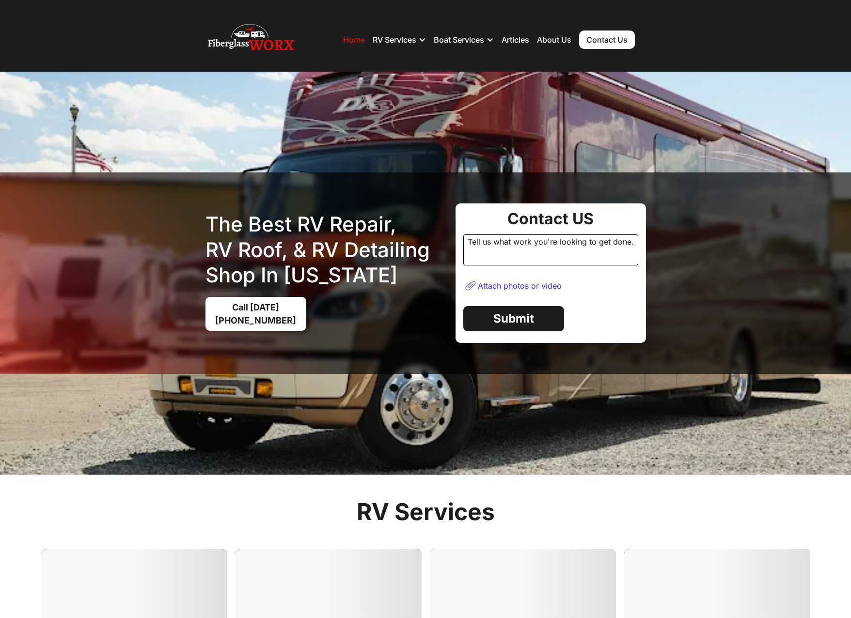 This screenshot has width=851, height=618. Describe the element at coordinates (251, 40) in the screenshot. I see `img: Fiberglass WorX – RV Repair, RV Roof & RV Detailing` at that location.